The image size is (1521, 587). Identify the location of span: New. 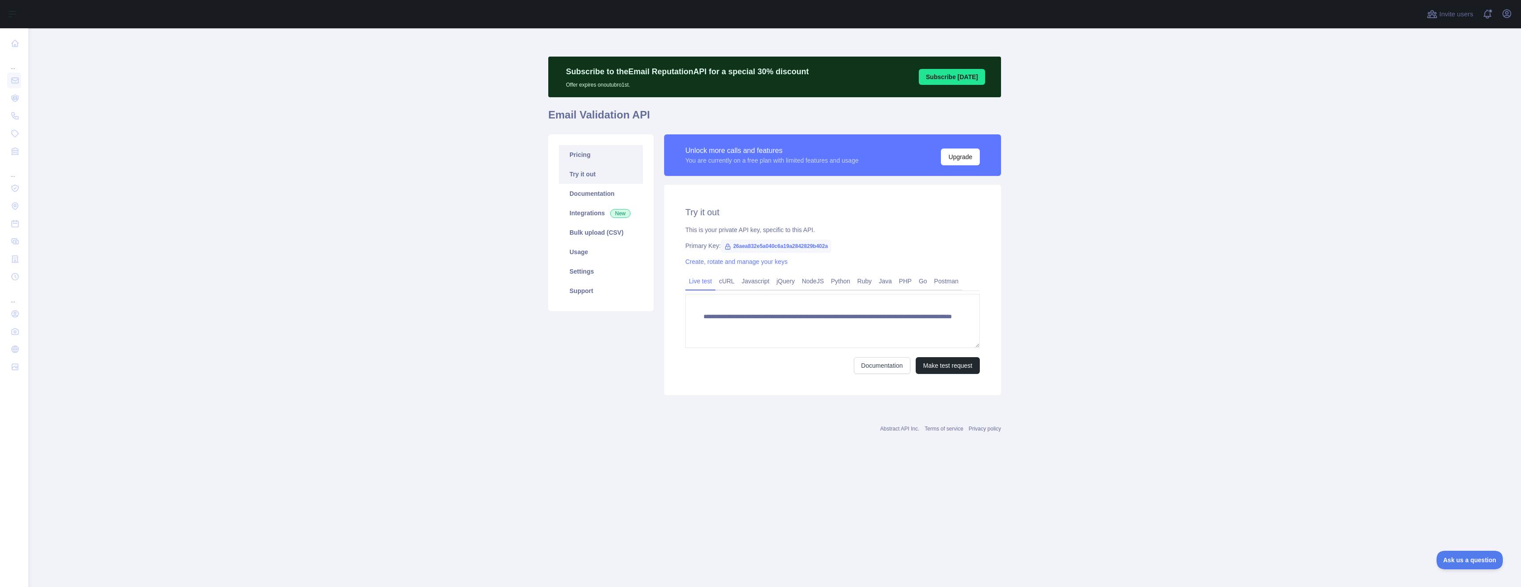
(620, 214).